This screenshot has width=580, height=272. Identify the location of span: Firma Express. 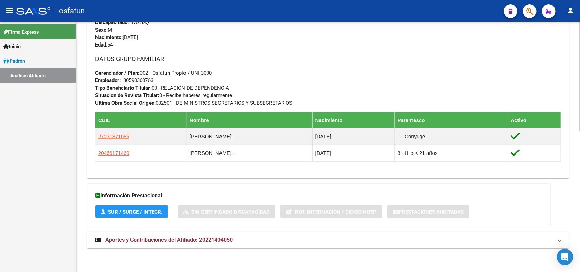
(21, 32).